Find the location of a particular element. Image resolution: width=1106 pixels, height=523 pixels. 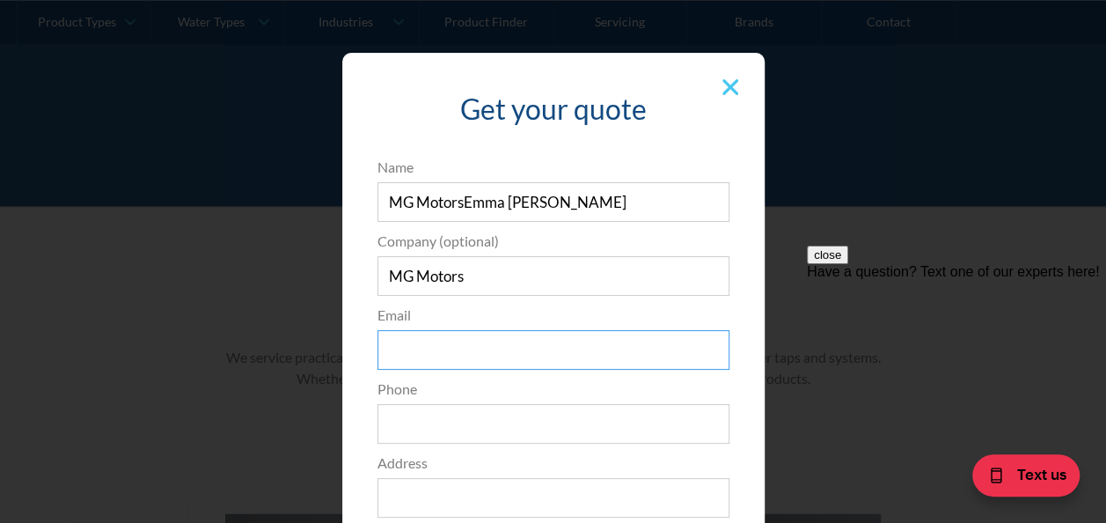

h3: Get your quote is located at coordinates (553, 109).